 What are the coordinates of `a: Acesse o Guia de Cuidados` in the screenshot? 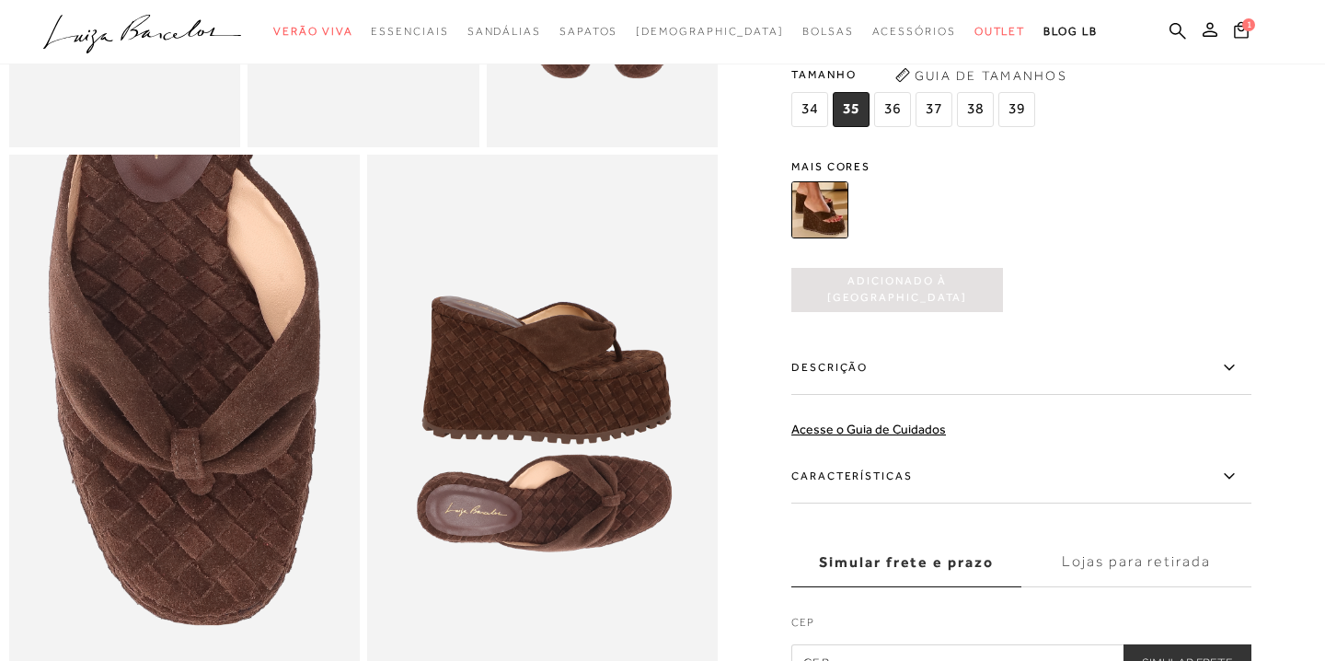 It's located at (869, 429).